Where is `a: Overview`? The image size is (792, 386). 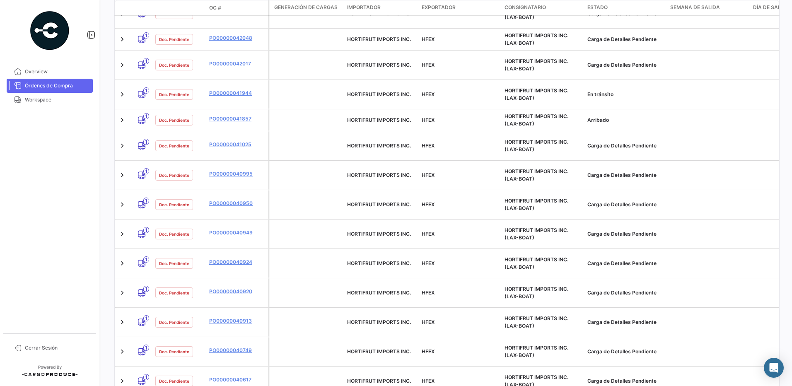
a: Overview is located at coordinates (50, 72).